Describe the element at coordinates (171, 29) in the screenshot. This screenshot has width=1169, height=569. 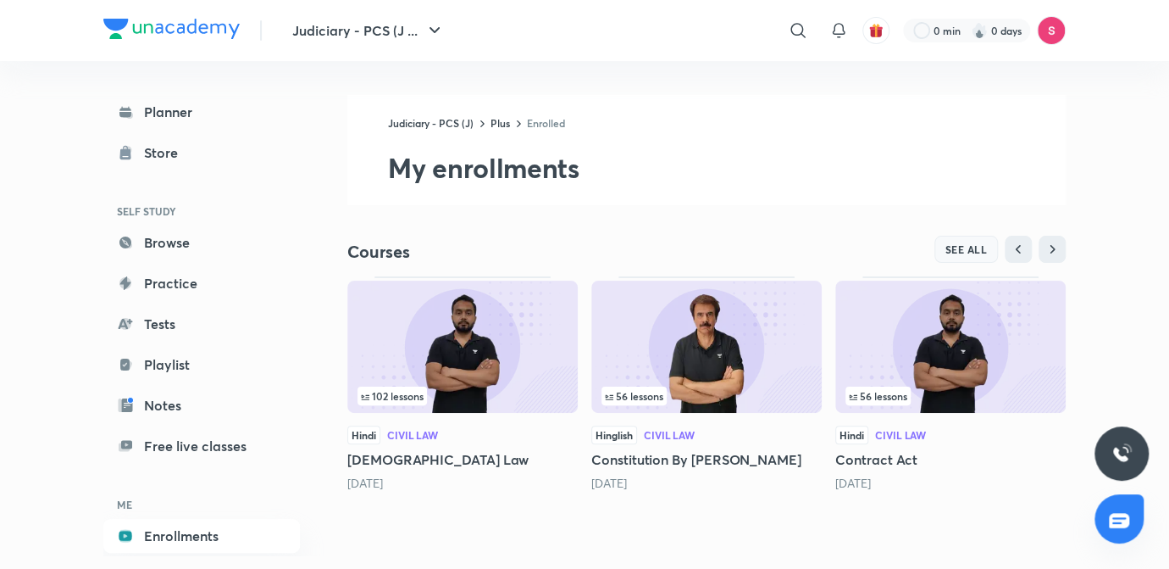
I see `img: Company Logo` at that location.